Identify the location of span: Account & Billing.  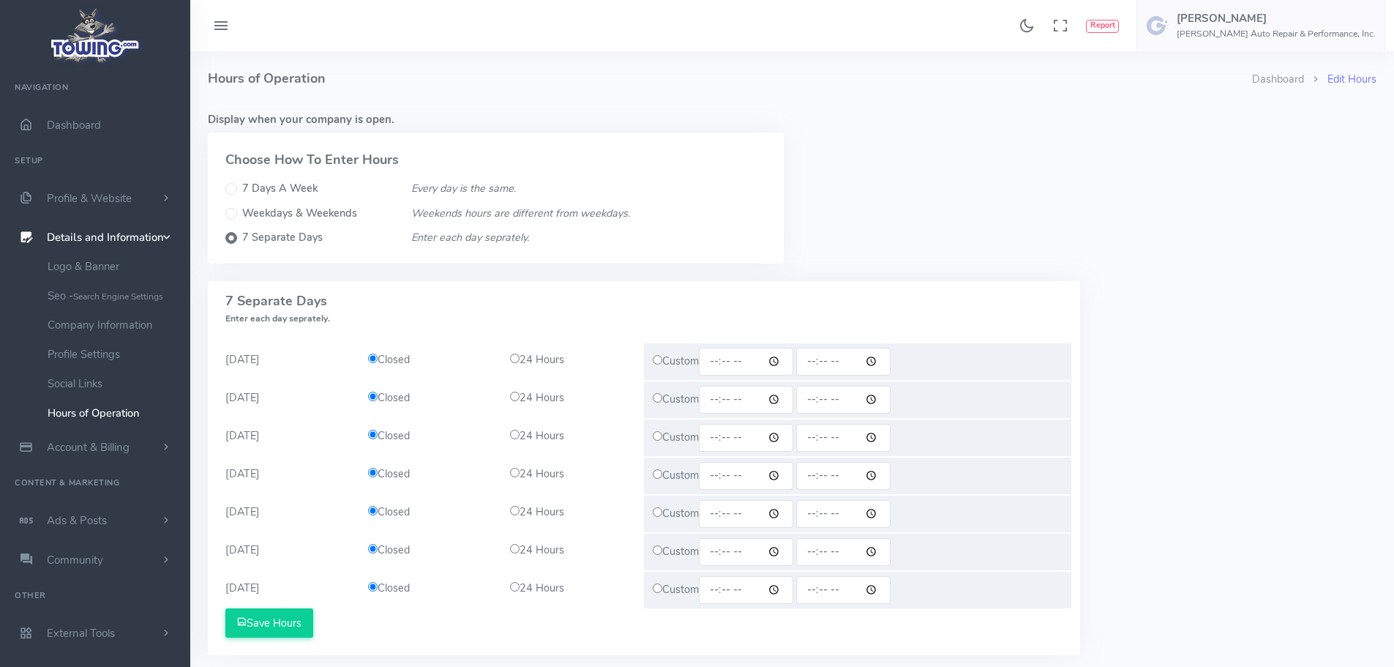
(88, 447).